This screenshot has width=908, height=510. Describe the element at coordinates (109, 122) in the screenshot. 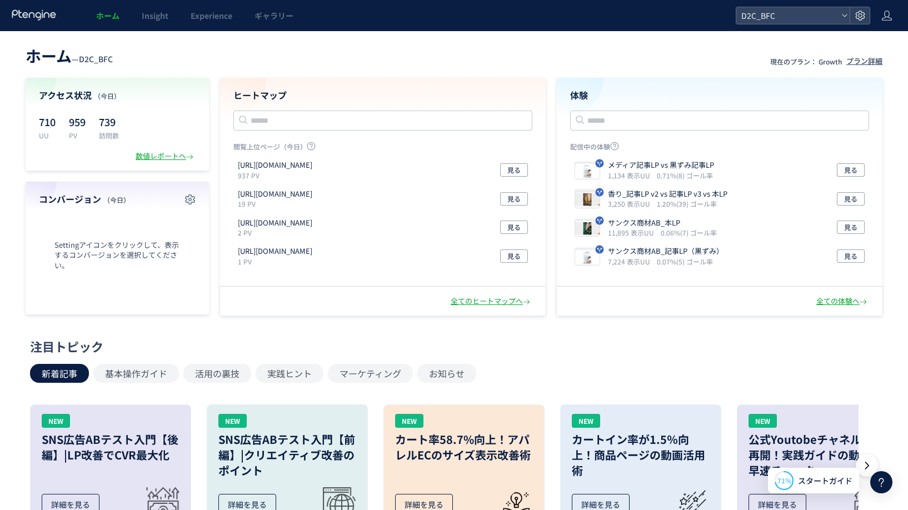

I see `p: 739` at that location.